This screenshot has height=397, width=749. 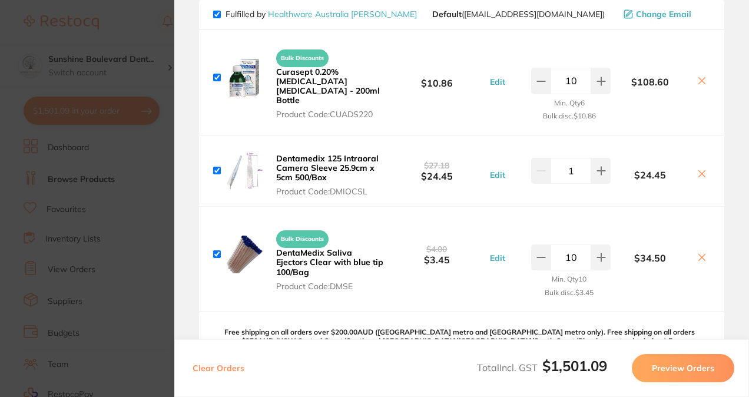 I want to click on span: Product Code: CUADS220, so click(x=330, y=114).